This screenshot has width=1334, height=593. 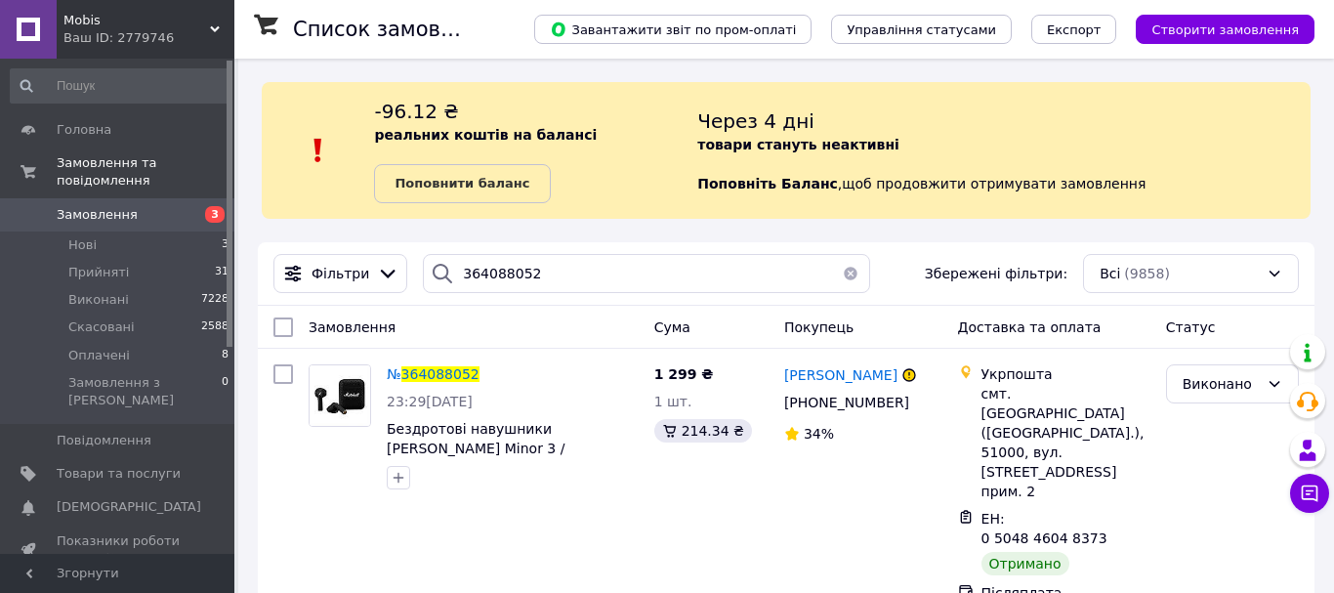 I want to click on div: 214.34 ₴, so click(x=703, y=431).